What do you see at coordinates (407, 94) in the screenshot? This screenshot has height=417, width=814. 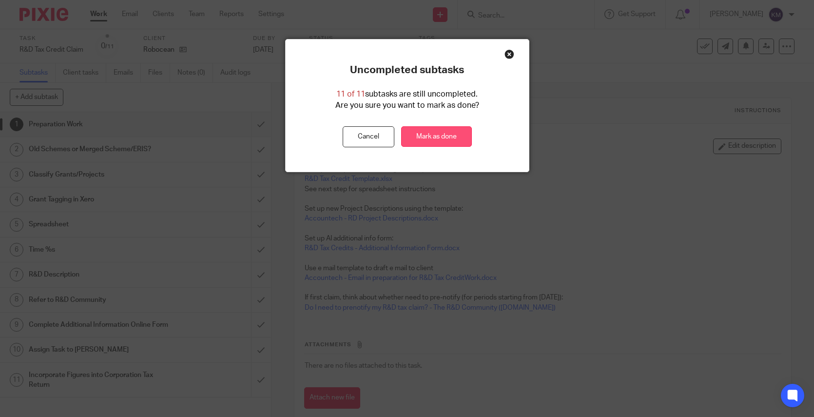 I see `p: subtasks are still uncompleted.` at bounding box center [407, 94].